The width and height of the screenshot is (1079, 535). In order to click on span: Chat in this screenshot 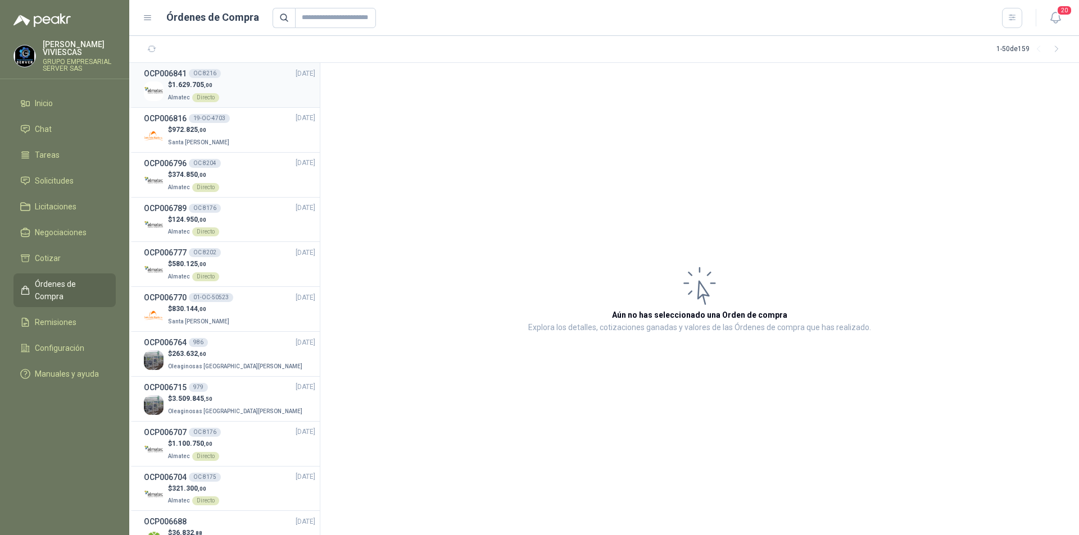, I will do `click(43, 129)`.